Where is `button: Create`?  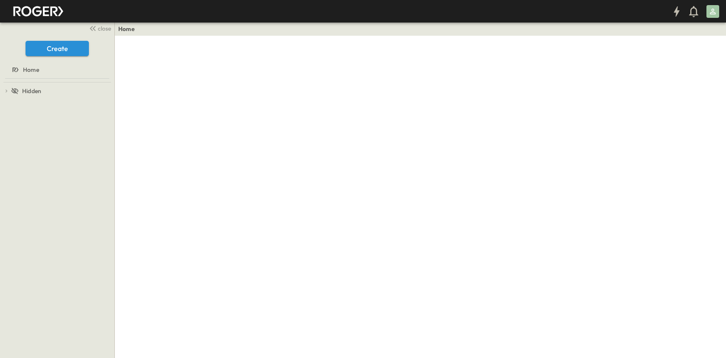 button: Create is located at coordinates (57, 49).